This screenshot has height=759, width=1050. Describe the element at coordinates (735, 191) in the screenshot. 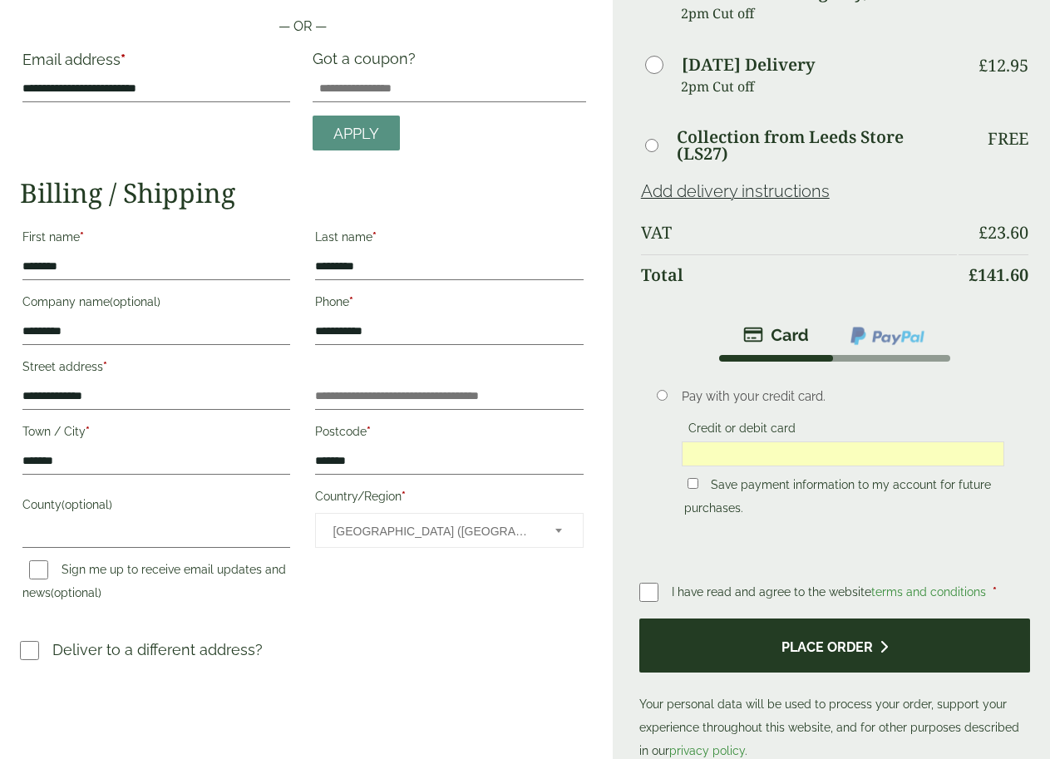

I see `a: Add delivery instructions` at that location.